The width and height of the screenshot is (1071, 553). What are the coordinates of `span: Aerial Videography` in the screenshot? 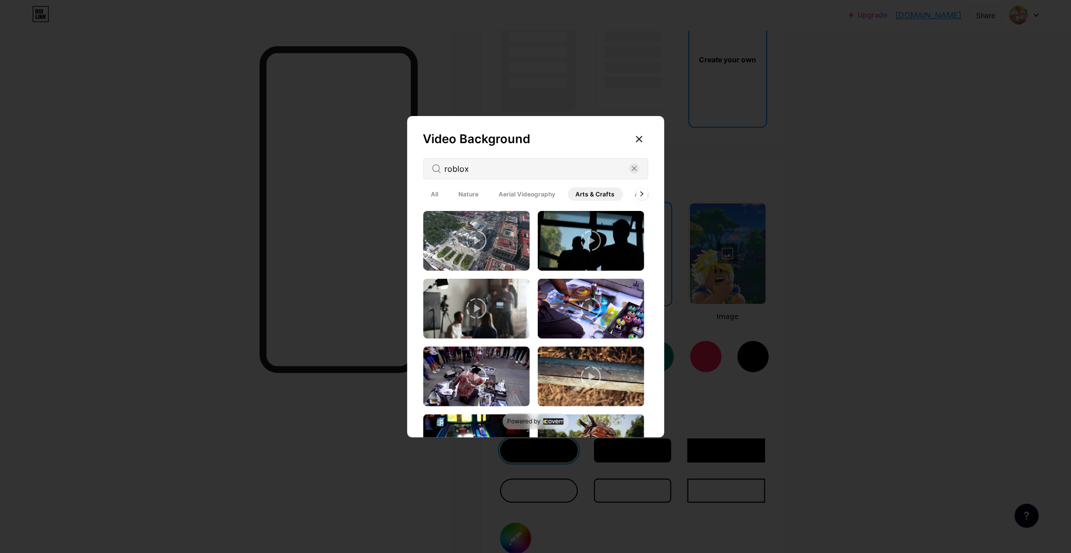 It's located at (527, 194).